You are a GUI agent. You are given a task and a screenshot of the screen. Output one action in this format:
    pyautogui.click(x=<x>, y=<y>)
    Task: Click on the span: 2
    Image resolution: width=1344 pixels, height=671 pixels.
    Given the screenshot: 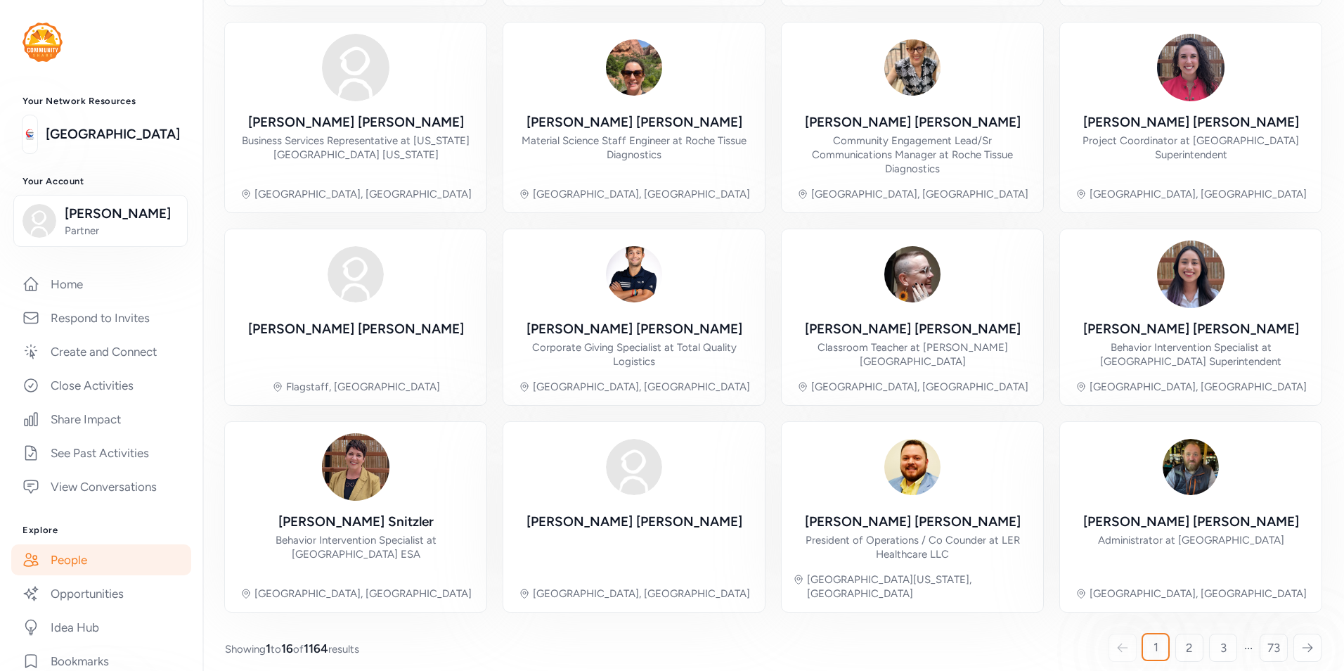 What is the action you would take?
    pyautogui.click(x=1190, y=648)
    